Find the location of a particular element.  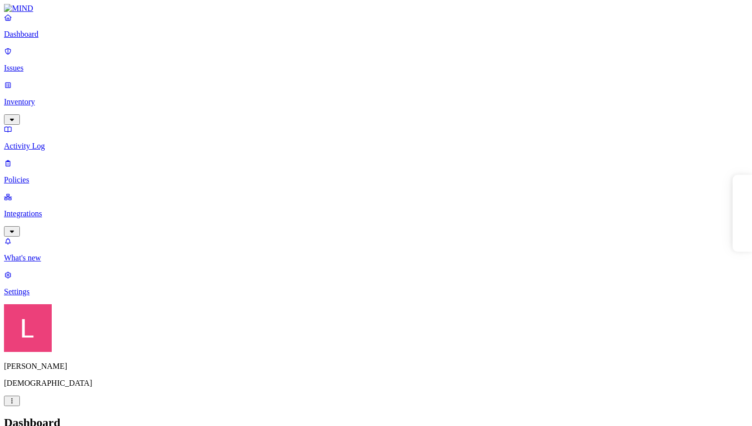

p: Activity Log is located at coordinates (376, 146).